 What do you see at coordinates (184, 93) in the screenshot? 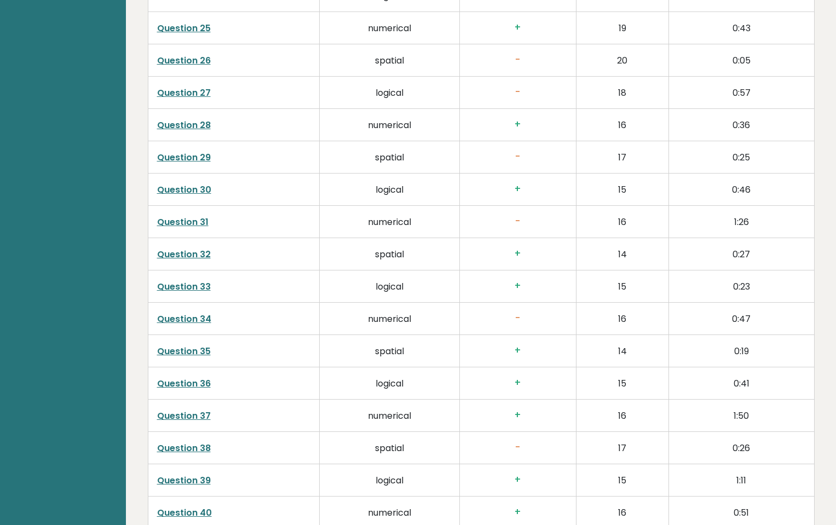
I see `a: Question 27` at bounding box center [184, 93].